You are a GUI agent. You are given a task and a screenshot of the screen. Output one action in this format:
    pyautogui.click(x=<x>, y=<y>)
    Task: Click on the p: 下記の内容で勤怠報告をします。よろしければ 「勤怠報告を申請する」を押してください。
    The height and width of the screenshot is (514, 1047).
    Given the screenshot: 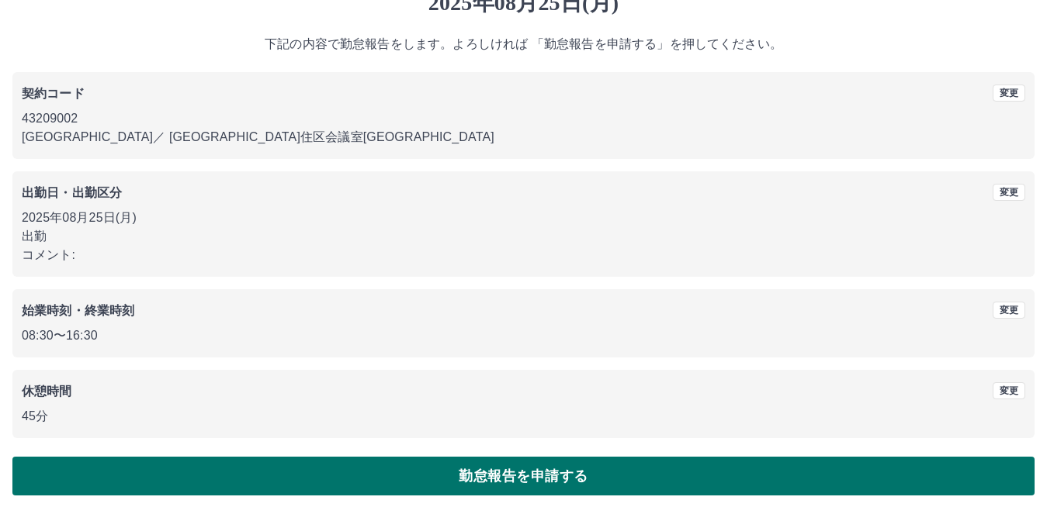 What is the action you would take?
    pyautogui.click(x=523, y=44)
    